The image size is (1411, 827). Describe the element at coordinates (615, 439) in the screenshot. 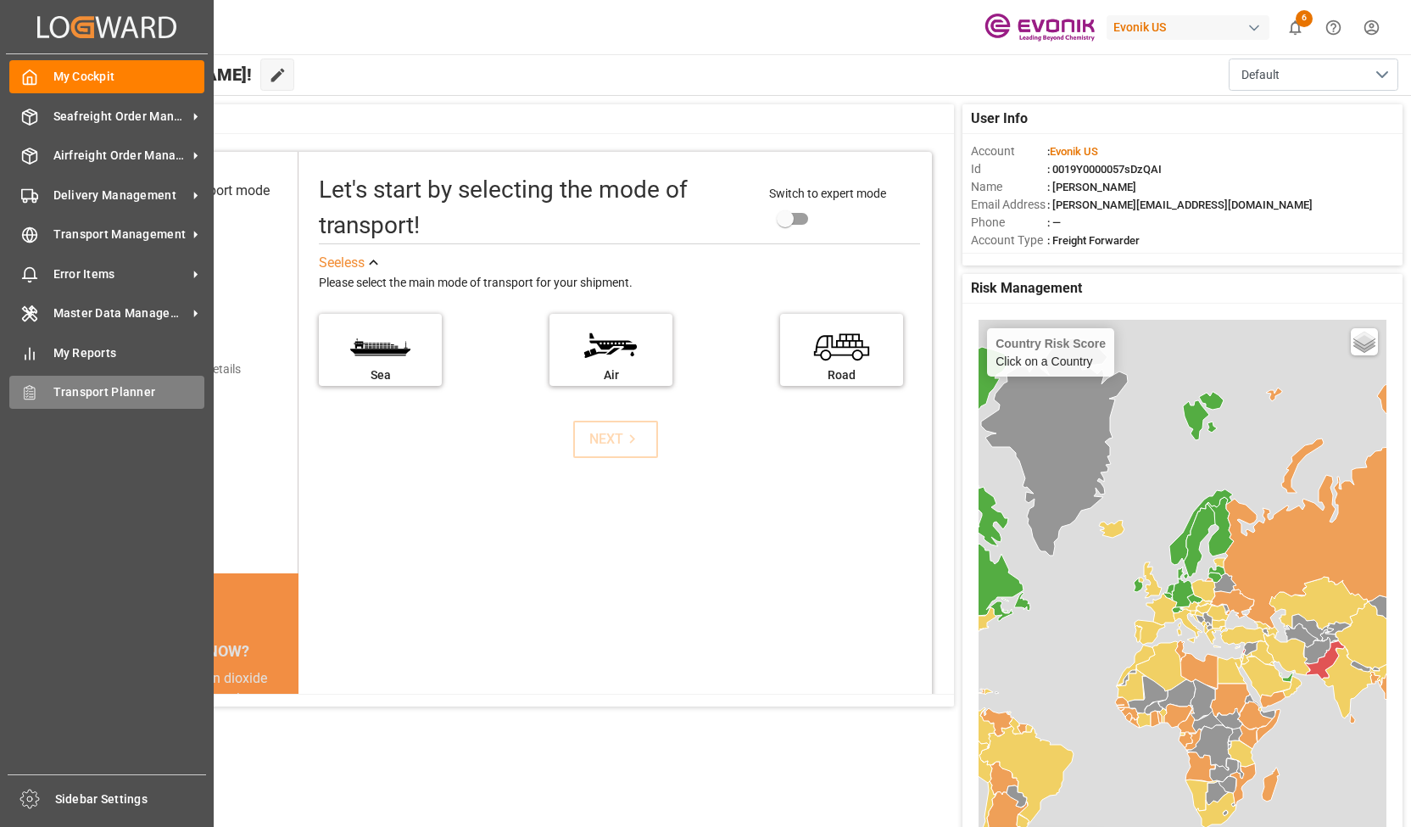

I see `div: NEXT` at that location.